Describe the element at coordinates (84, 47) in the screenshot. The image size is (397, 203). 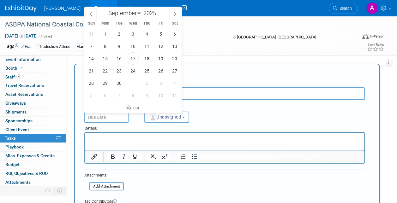
I see `div: Maritime` at that location.